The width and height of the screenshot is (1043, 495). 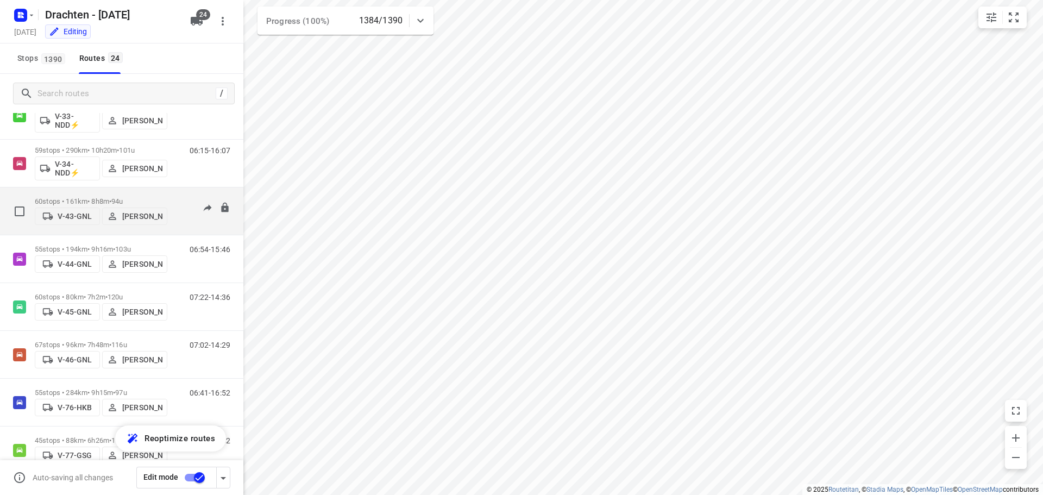 I want to click on button: V-33-NDD⚡, so click(x=67, y=121).